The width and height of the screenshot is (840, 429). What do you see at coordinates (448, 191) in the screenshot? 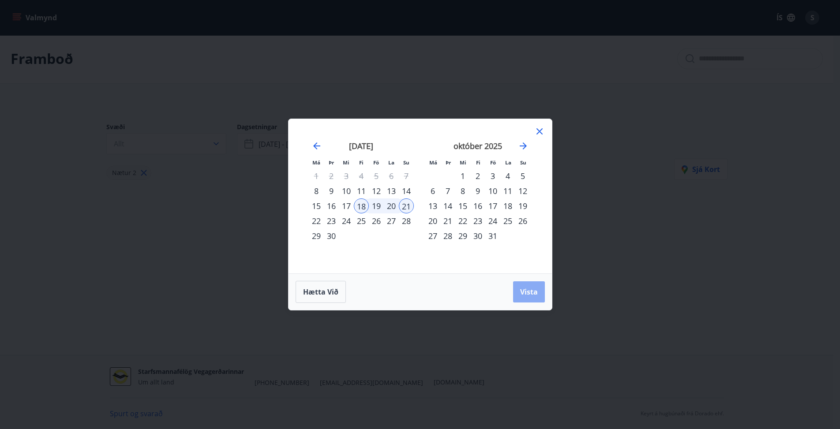
I see `div: 7` at bounding box center [448, 191].